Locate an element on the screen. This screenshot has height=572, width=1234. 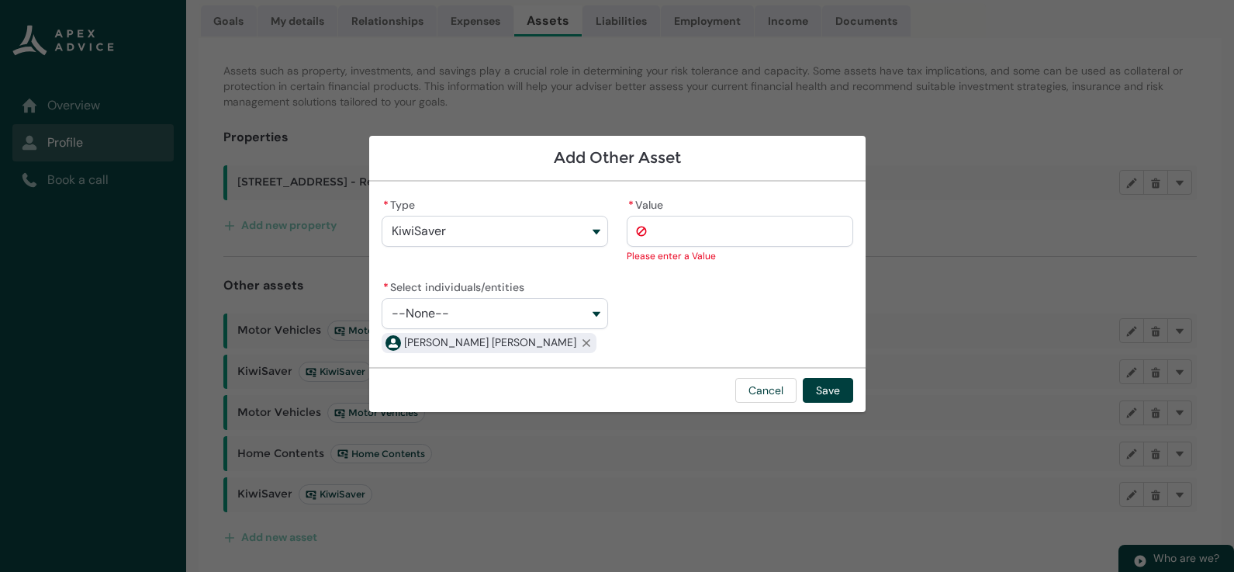
button: Save is located at coordinates (828, 390).